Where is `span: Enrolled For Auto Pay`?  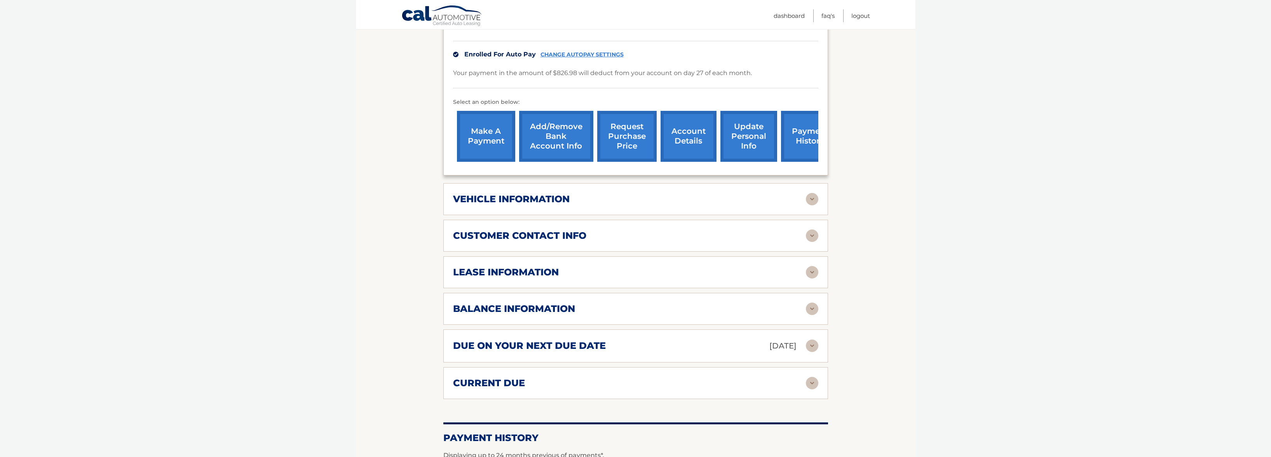 span: Enrolled For Auto Pay is located at coordinates (500, 54).